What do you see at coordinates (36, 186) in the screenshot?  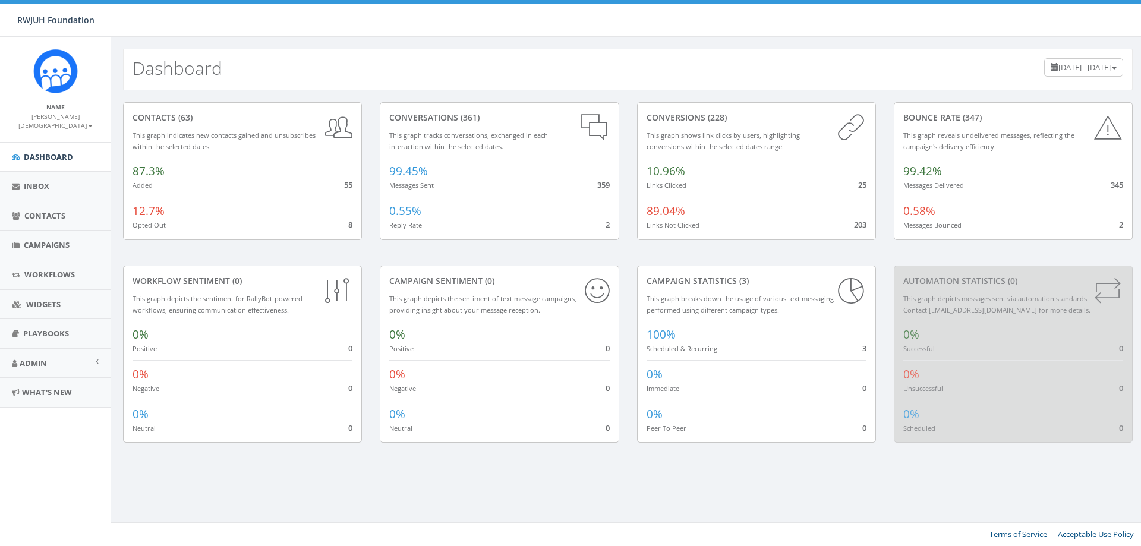 I see `span: Inbox` at bounding box center [36, 186].